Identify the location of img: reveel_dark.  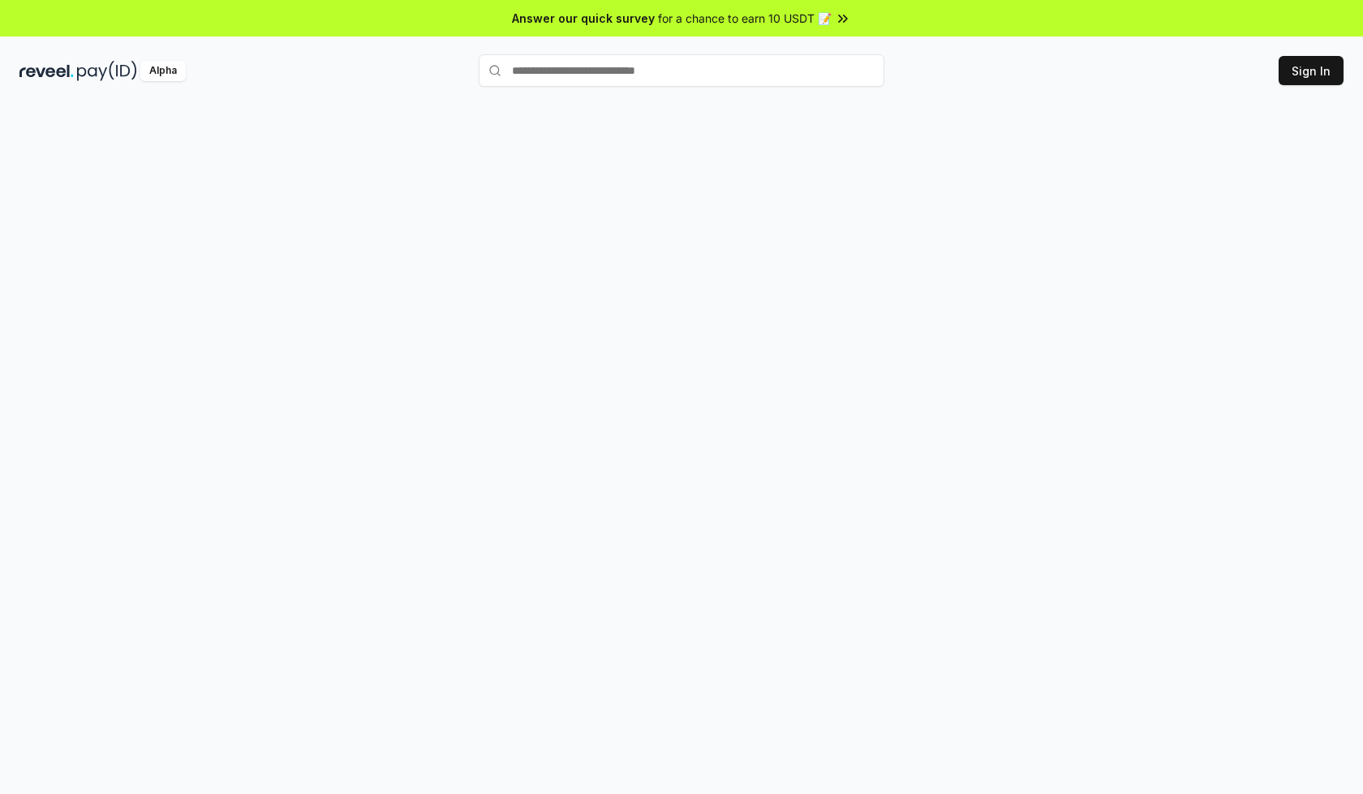
(46, 71).